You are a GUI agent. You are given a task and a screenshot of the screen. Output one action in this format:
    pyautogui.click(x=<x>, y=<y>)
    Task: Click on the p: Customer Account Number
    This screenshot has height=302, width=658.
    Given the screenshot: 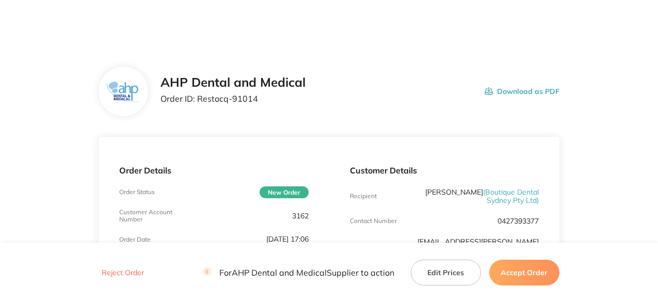 What is the action you would take?
    pyautogui.click(x=151, y=216)
    